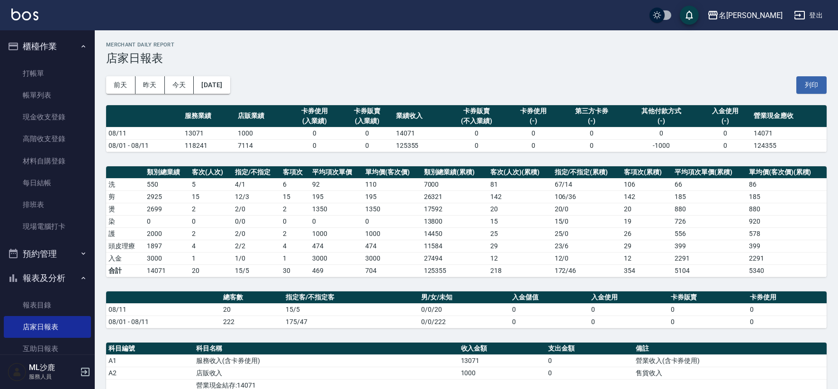  I want to click on h3: 店家日報表, so click(466, 58).